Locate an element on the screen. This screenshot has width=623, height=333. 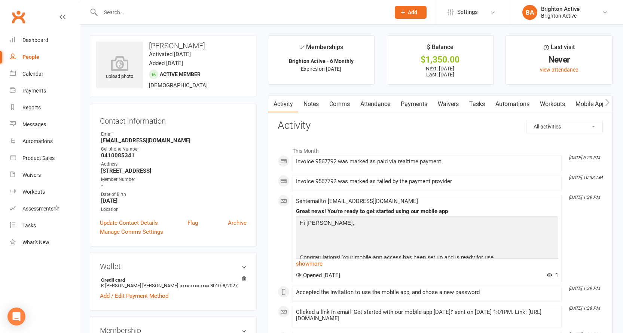
div: Automations is located at coordinates (37, 141).